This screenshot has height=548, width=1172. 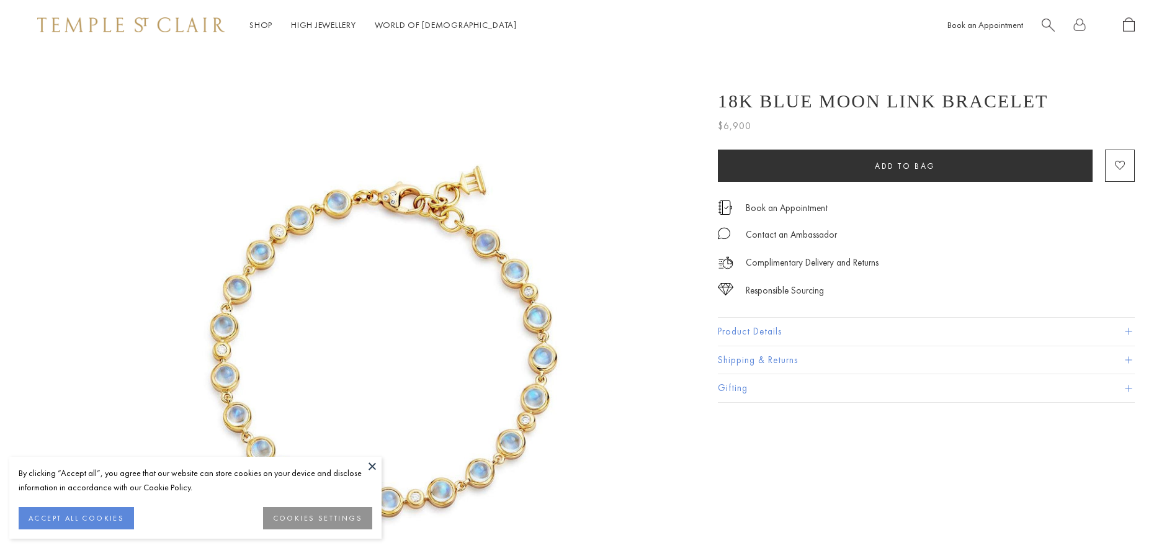 What do you see at coordinates (812, 262) in the screenshot?
I see `p: Complimentary Delivery and Returns` at bounding box center [812, 262].